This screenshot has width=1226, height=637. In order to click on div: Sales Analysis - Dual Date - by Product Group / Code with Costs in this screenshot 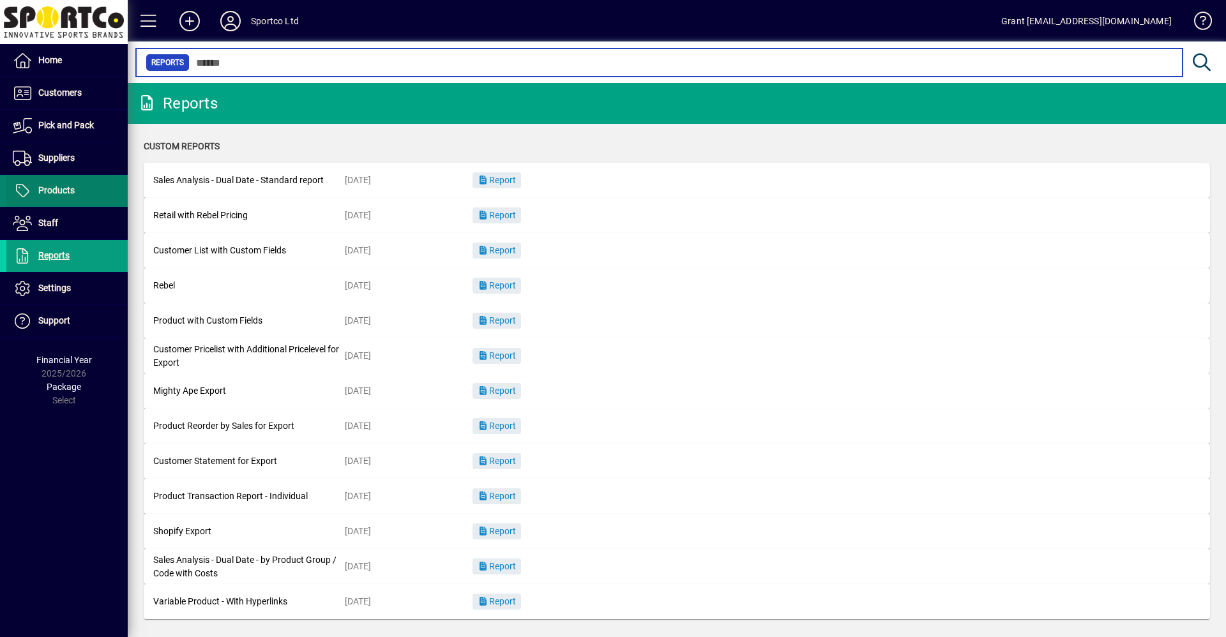, I will do `click(249, 567)`.